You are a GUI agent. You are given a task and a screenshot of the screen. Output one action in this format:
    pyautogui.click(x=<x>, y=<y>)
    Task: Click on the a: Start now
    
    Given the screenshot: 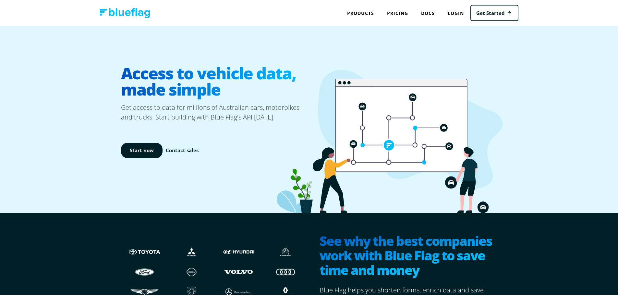 What is the action you would take?
    pyautogui.click(x=142, y=150)
    